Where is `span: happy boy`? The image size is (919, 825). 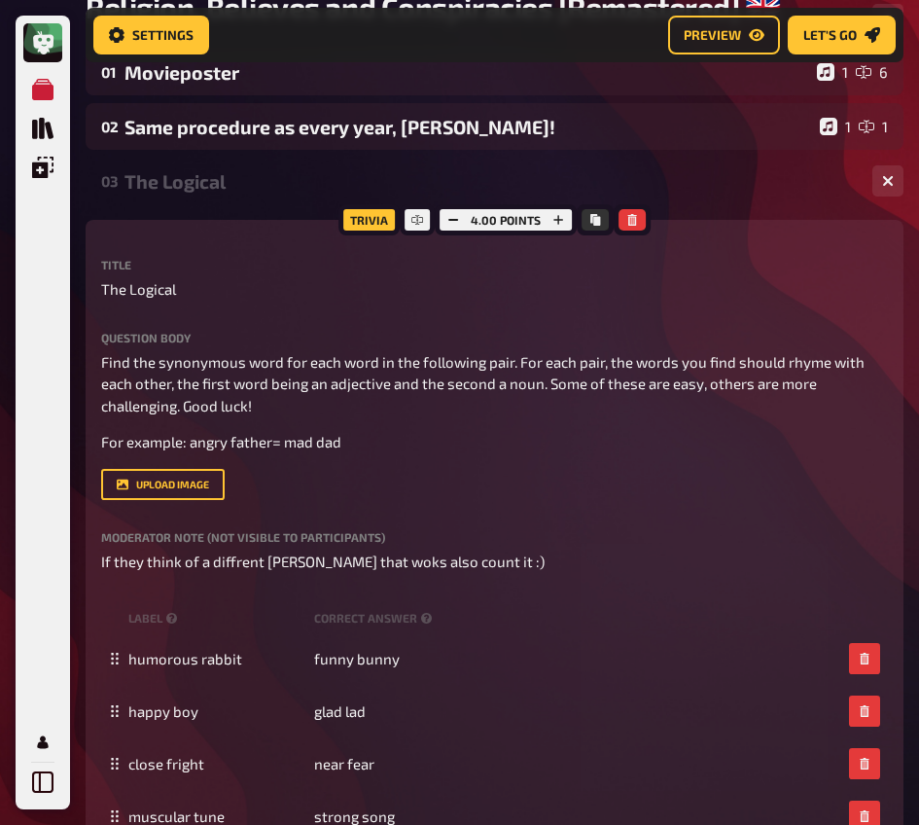
span: happy boy is located at coordinates (163, 711).